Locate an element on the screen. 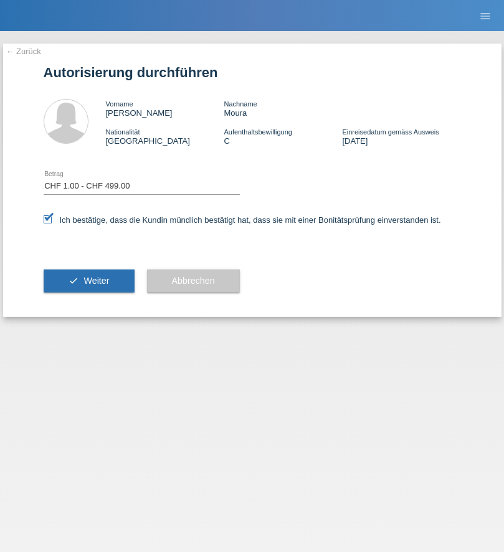  i: check is located at coordinates (73, 281).